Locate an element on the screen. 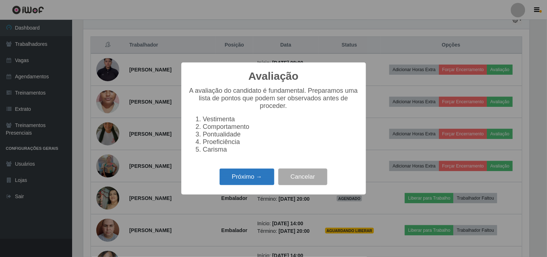 This screenshot has height=257, width=547. li: Proeficiência is located at coordinates (281, 142).